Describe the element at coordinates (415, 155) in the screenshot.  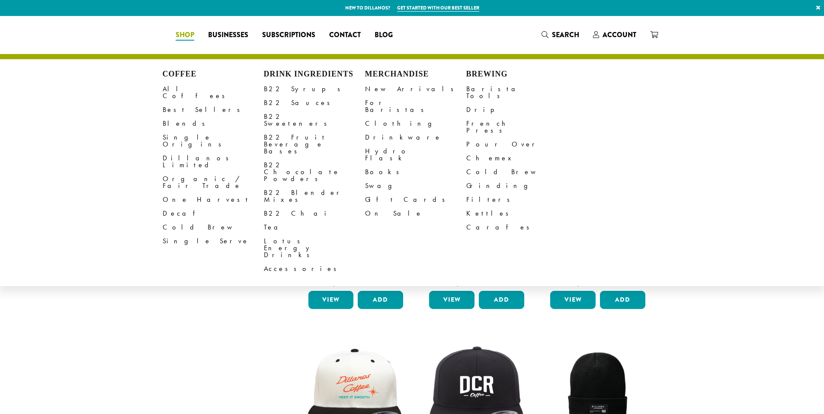
I see `a: Hydro Flask` at that location.